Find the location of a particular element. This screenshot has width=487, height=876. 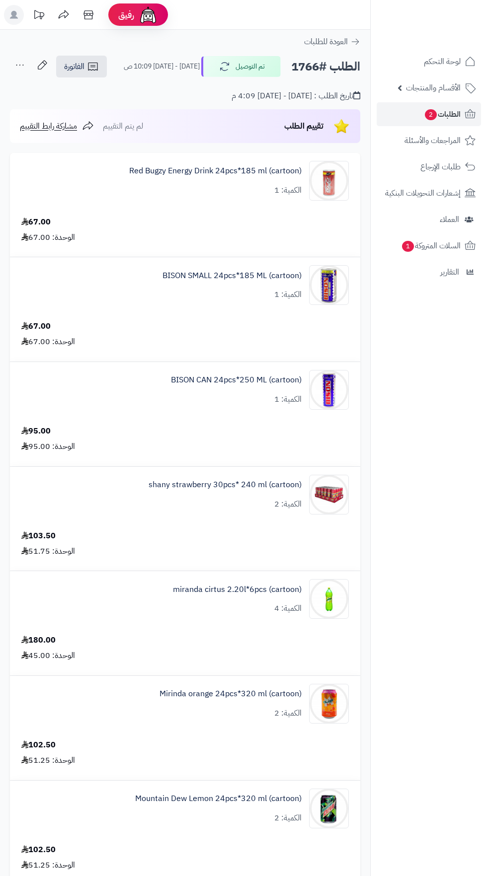

a: Mirinda orange 24pcs*320 ml (cartoon) is located at coordinates (231, 694).